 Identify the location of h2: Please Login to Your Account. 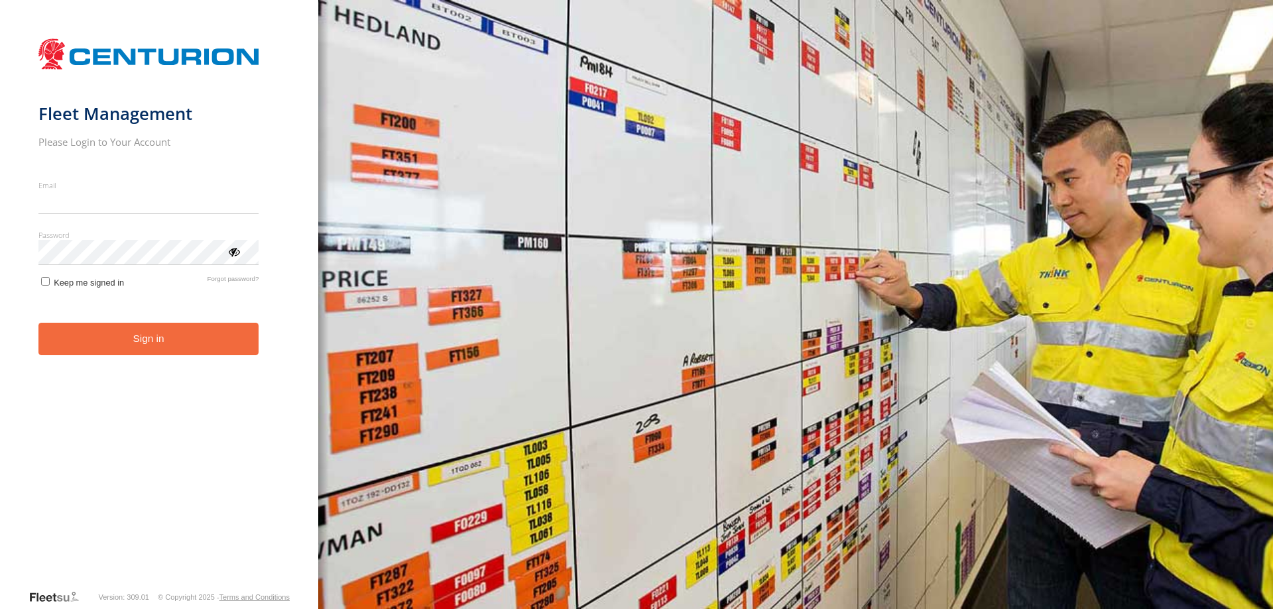
(148, 142).